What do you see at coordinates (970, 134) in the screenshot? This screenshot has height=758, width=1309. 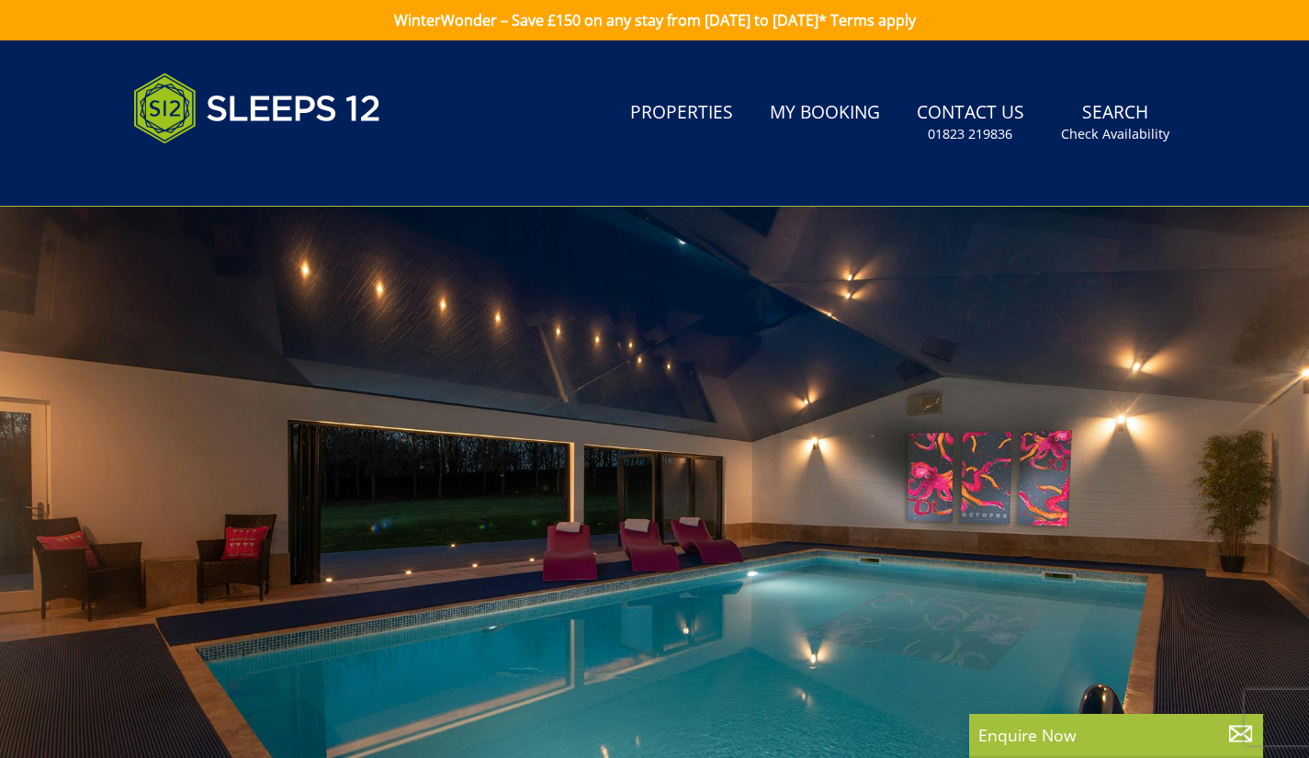 I see `small: 01823 219836` at bounding box center [970, 134].